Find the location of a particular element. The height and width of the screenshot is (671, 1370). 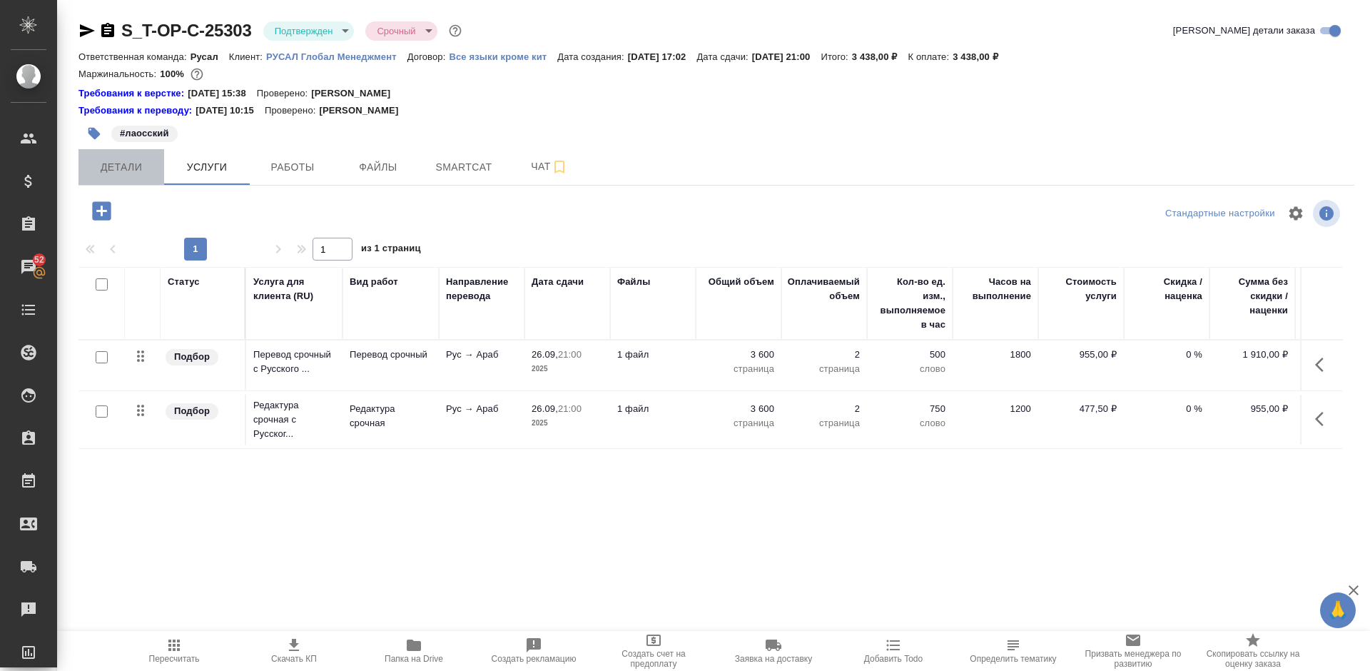

p: Перевод срочный с Русского ... is located at coordinates (294, 362).